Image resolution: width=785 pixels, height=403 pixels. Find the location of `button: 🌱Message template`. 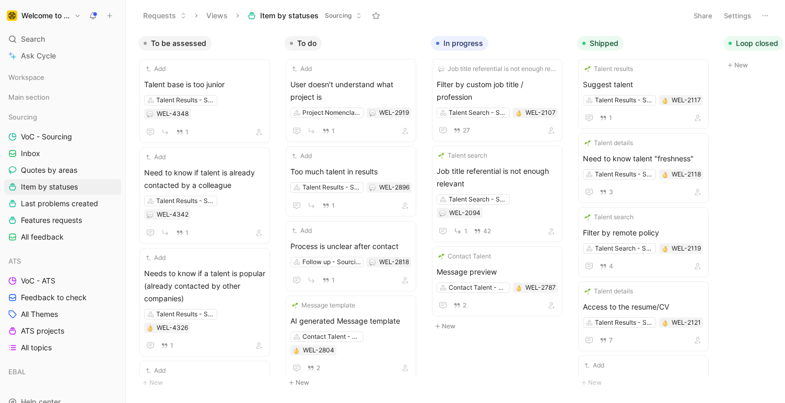

button: 🌱Message template is located at coordinates (323, 306).